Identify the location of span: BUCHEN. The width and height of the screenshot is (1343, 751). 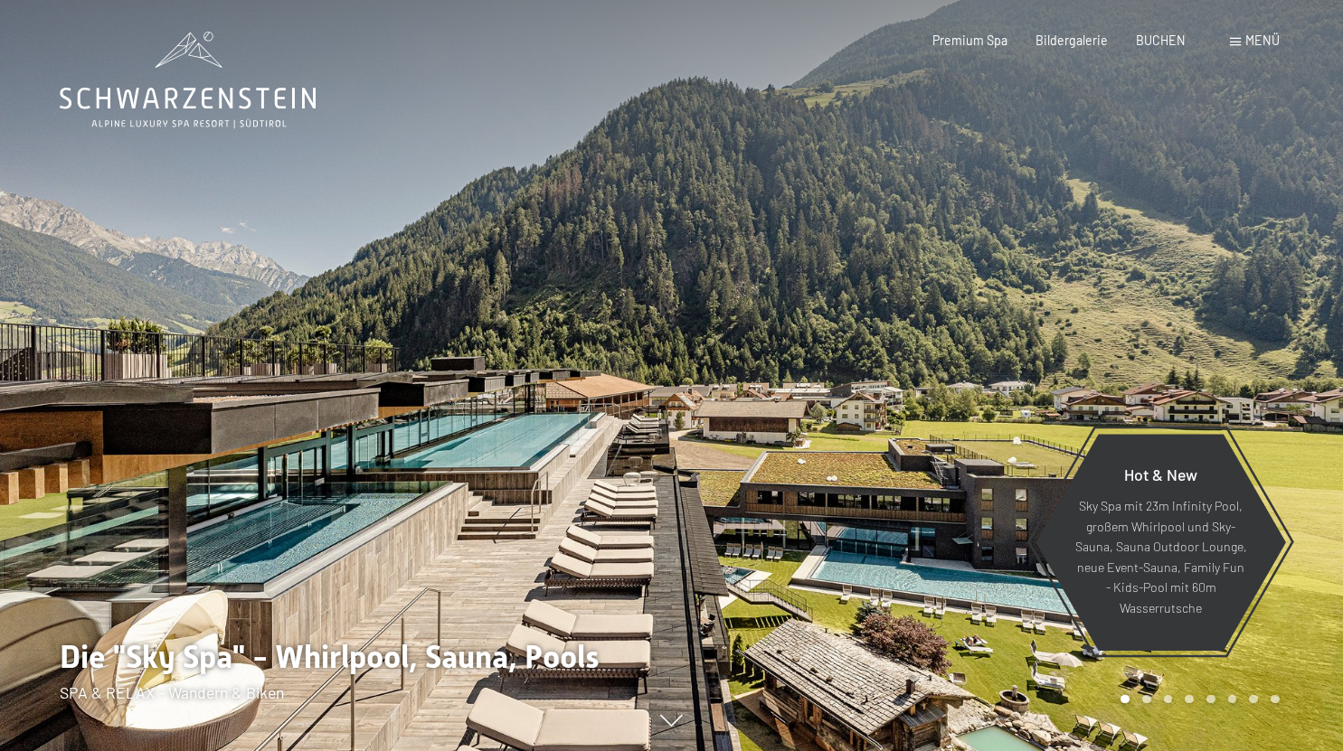
(1160, 40).